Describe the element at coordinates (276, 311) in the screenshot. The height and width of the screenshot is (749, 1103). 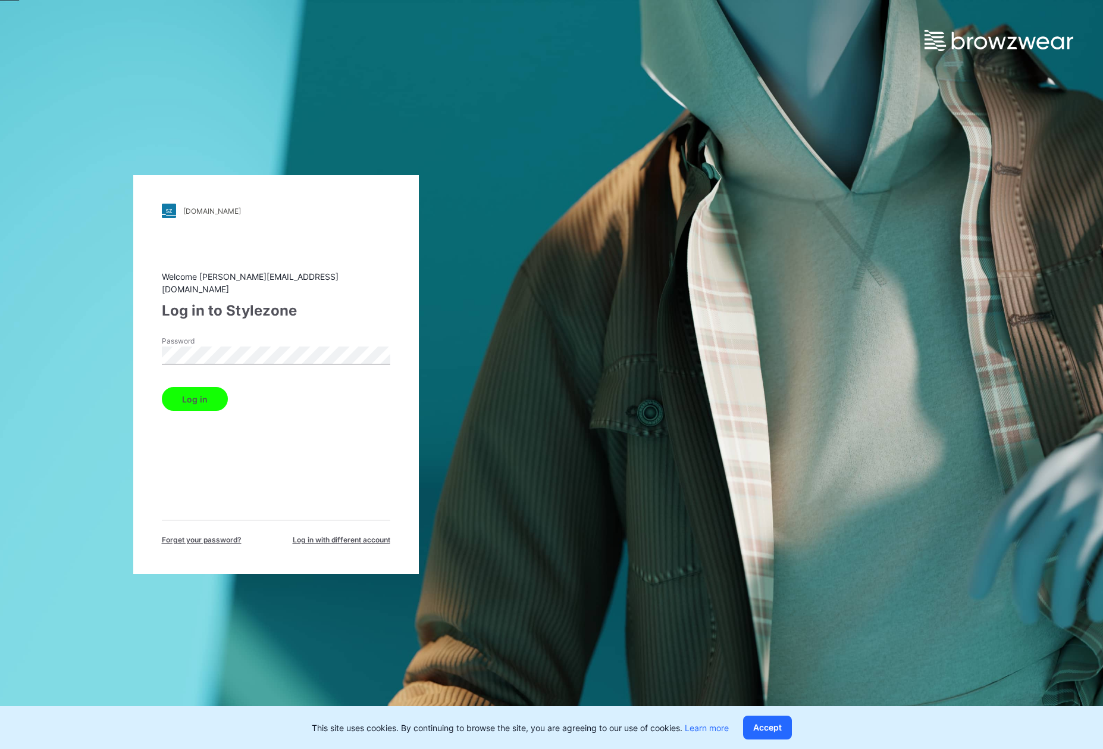
I see `div: Log in to Stylezone` at that location.